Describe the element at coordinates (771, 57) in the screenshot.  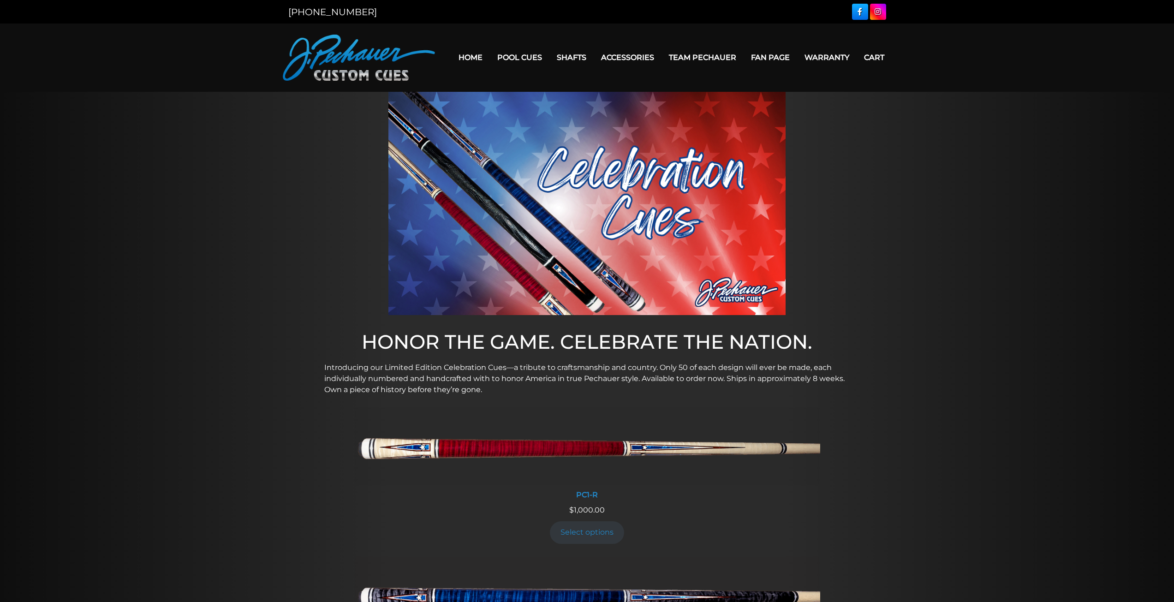
I see `a: Fan Page` at that location.